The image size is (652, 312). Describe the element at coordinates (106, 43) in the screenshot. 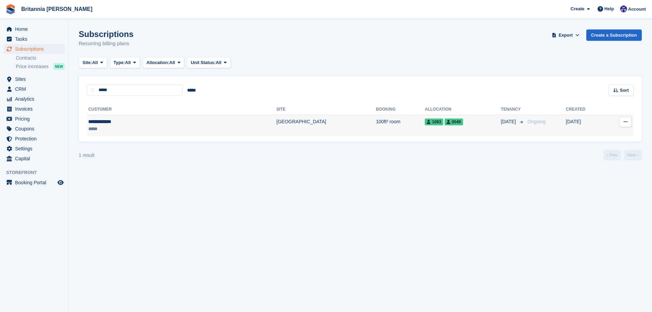

I see `p: Recurring billing plans` at that location.